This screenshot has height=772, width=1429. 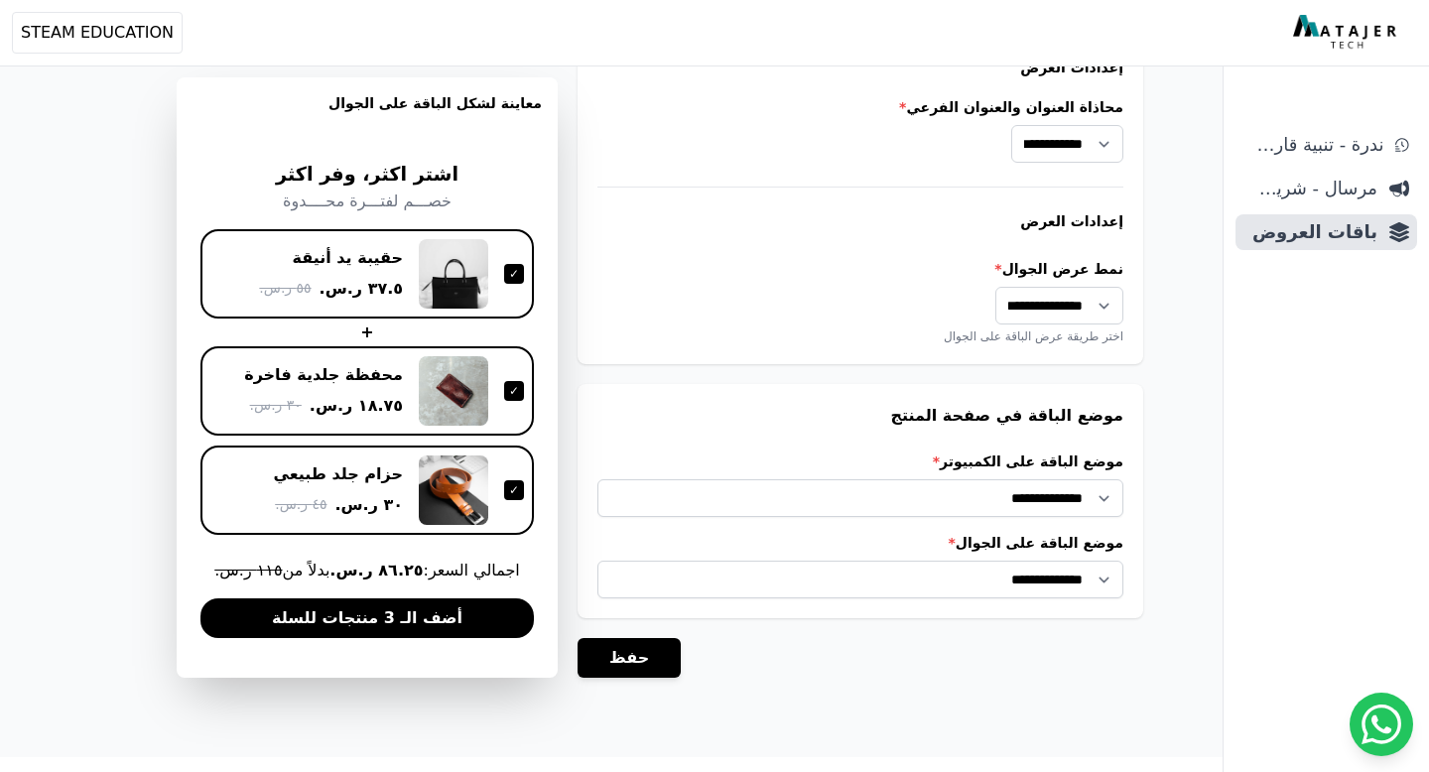 What do you see at coordinates (361, 289) in the screenshot?
I see `span: ٣٧.٥ ر.س.` at bounding box center [361, 289].